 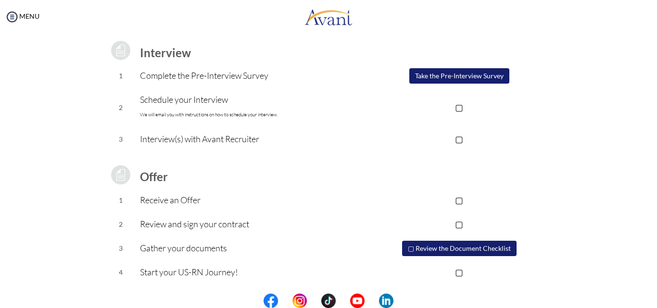 I want to click on img: fb.png, so click(x=271, y=301).